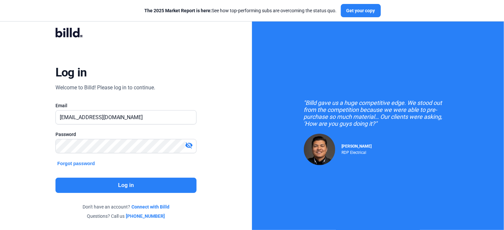 The image size is (504, 230). I want to click on div: Email, so click(126, 105).